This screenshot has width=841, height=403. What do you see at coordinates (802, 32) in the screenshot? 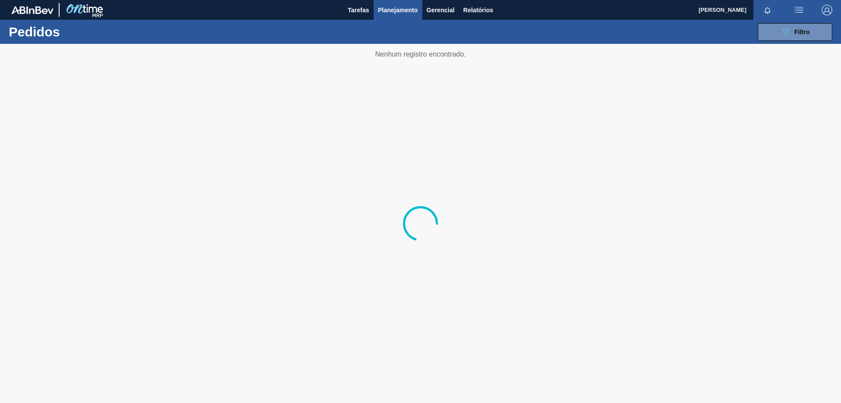
I see `span: Filtro` at bounding box center [802, 32].